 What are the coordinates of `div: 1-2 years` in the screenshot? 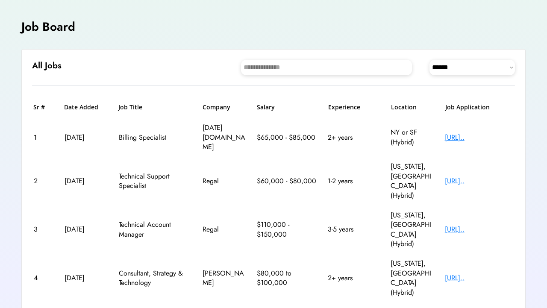 It's located at (354, 181).